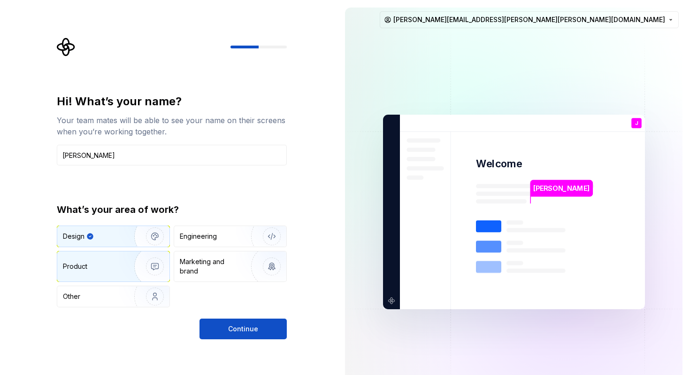 The width and height of the screenshot is (690, 375). I want to click on div: Your team mates will be able to see your name on their screens when you’re working together., so click(172, 126).